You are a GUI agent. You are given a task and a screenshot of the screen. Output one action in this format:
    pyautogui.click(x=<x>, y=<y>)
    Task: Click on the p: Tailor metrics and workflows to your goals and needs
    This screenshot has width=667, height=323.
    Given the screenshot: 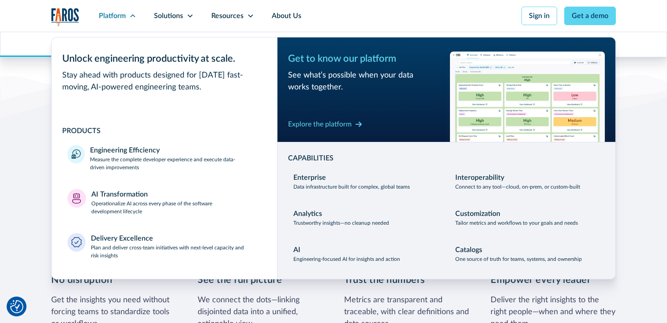 What is the action you would take?
    pyautogui.click(x=516, y=223)
    